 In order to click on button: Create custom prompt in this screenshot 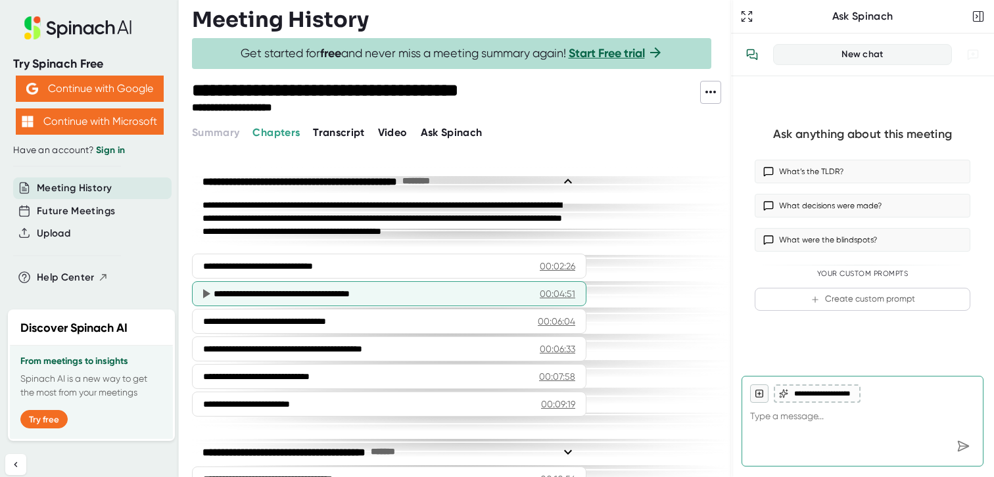, I will do `click(862, 299)`.